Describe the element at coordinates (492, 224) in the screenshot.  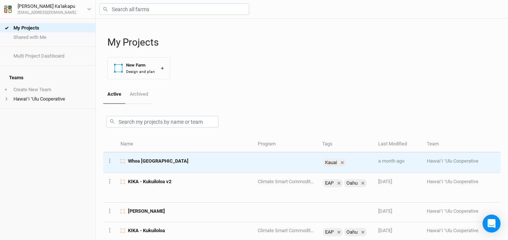
I see `div: Open Intercom Messenger` at that location.